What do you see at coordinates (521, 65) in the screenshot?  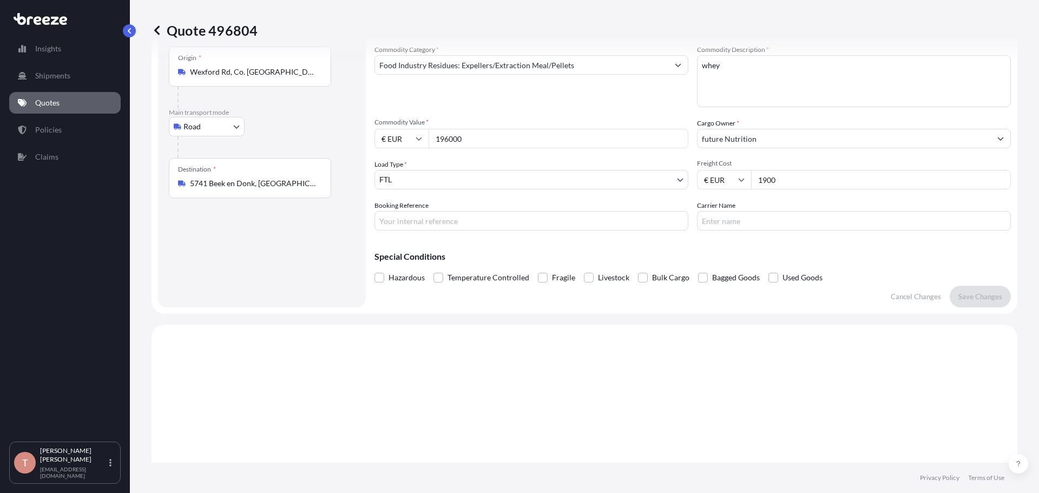 I see `input: Select a commodity type` at bounding box center [521, 65].